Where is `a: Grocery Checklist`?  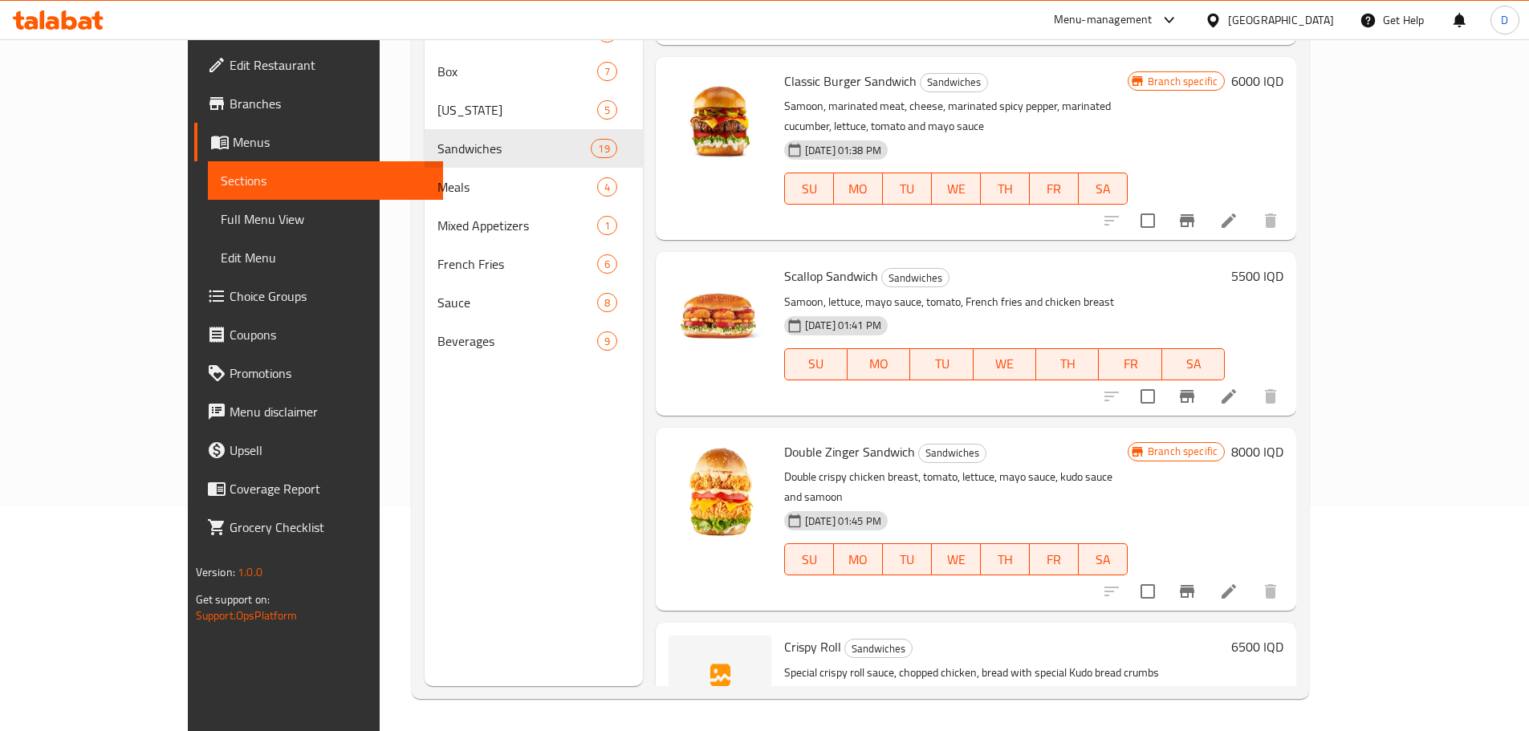
a: Grocery Checklist is located at coordinates (319, 527).